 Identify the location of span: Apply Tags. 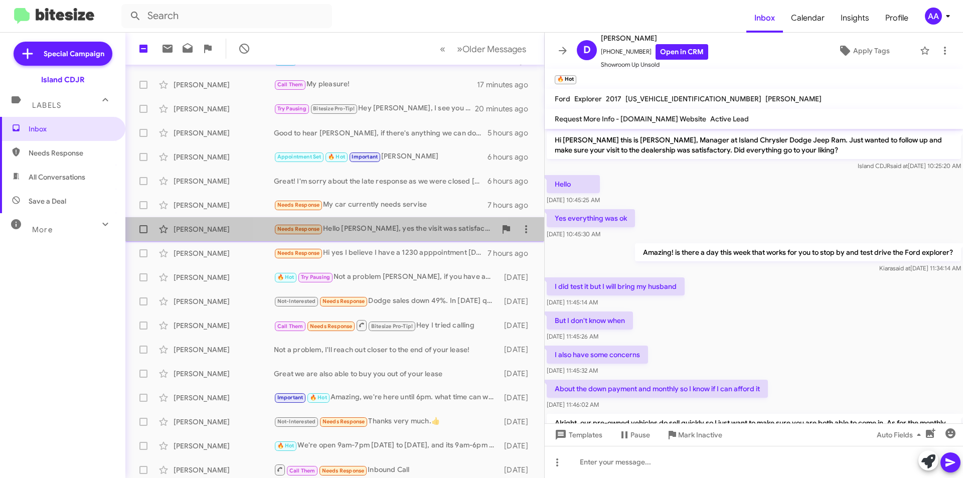
(871, 51).